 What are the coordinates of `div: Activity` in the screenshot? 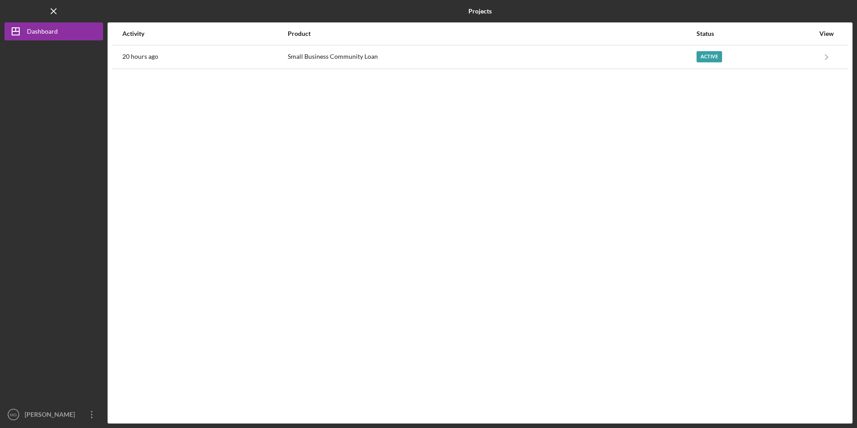 It's located at (204, 34).